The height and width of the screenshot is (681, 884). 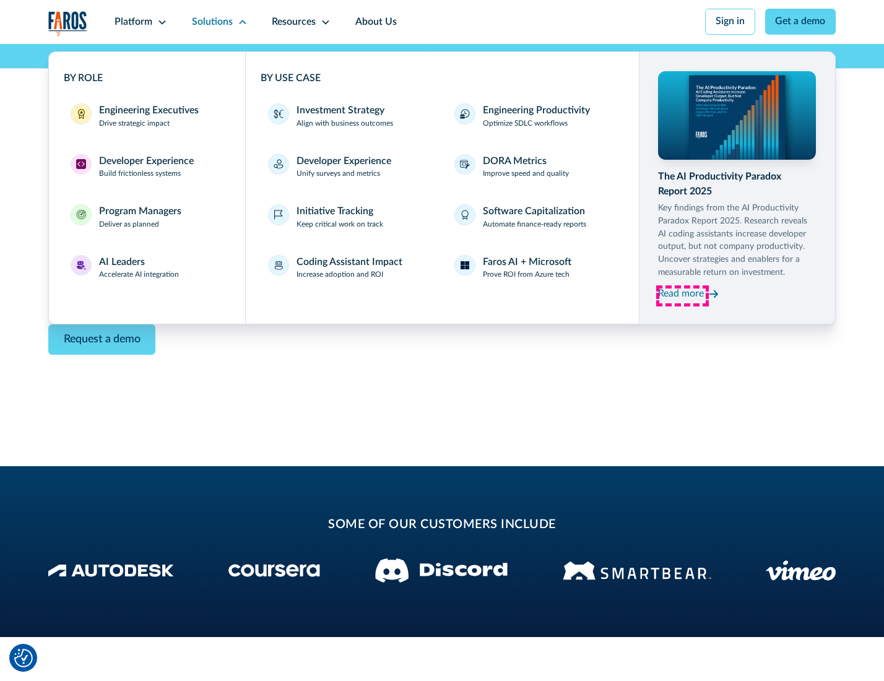 What do you see at coordinates (535, 217) in the screenshot?
I see `a: Software CapitalizationAutomate finance-ready reports` at bounding box center [535, 217].